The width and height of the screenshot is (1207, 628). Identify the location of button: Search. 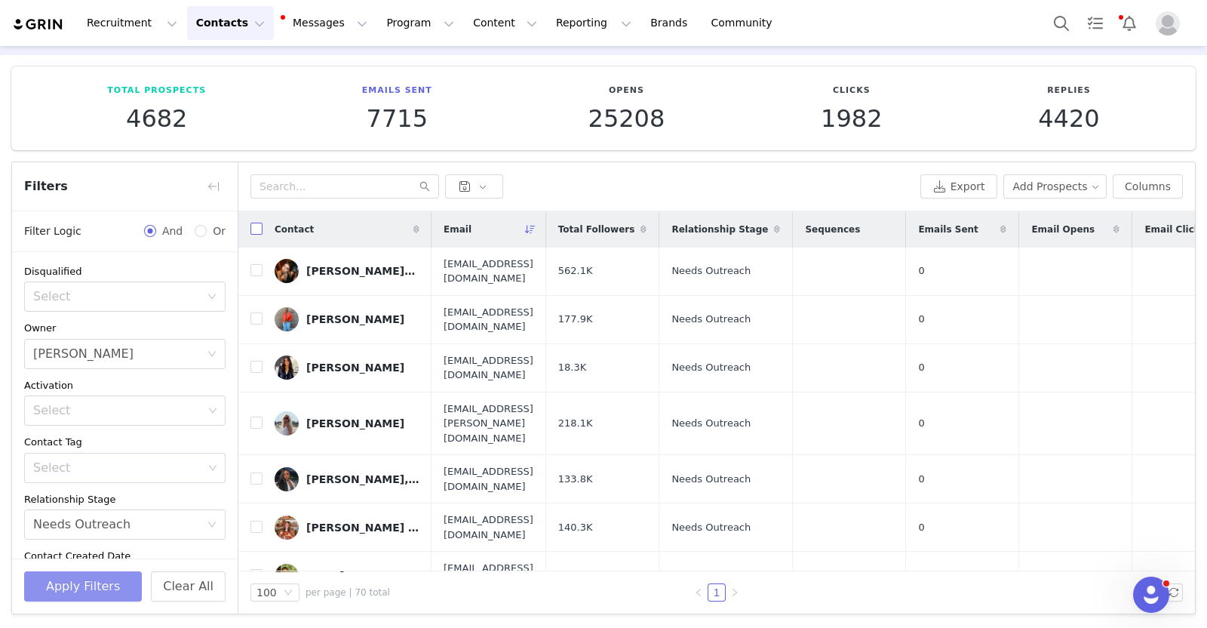
(1061, 23).